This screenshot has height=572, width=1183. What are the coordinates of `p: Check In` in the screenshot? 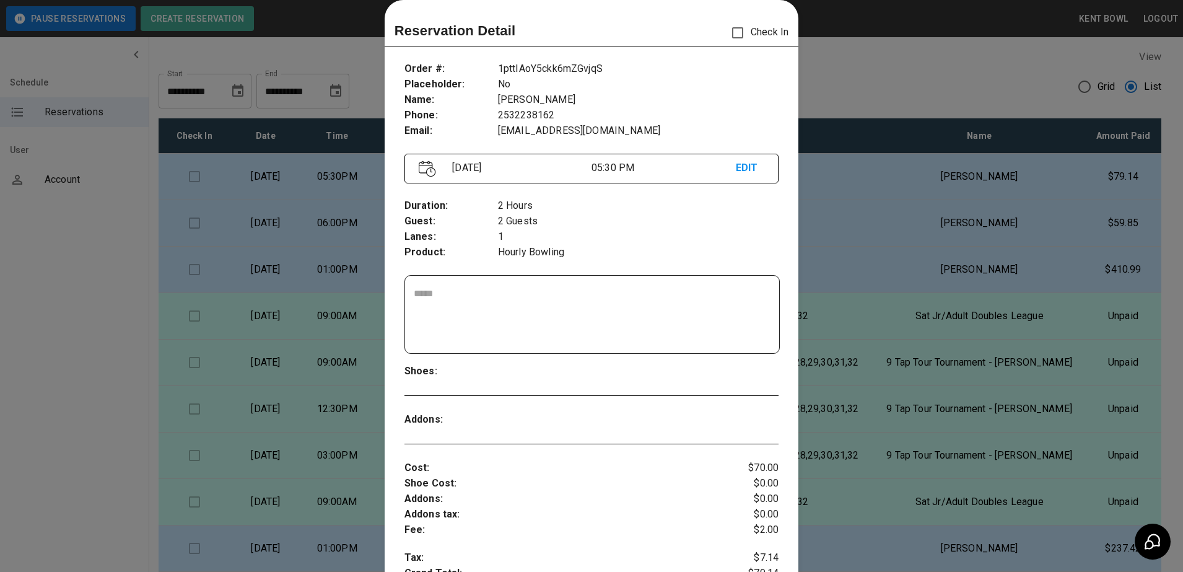 It's located at (756, 33).